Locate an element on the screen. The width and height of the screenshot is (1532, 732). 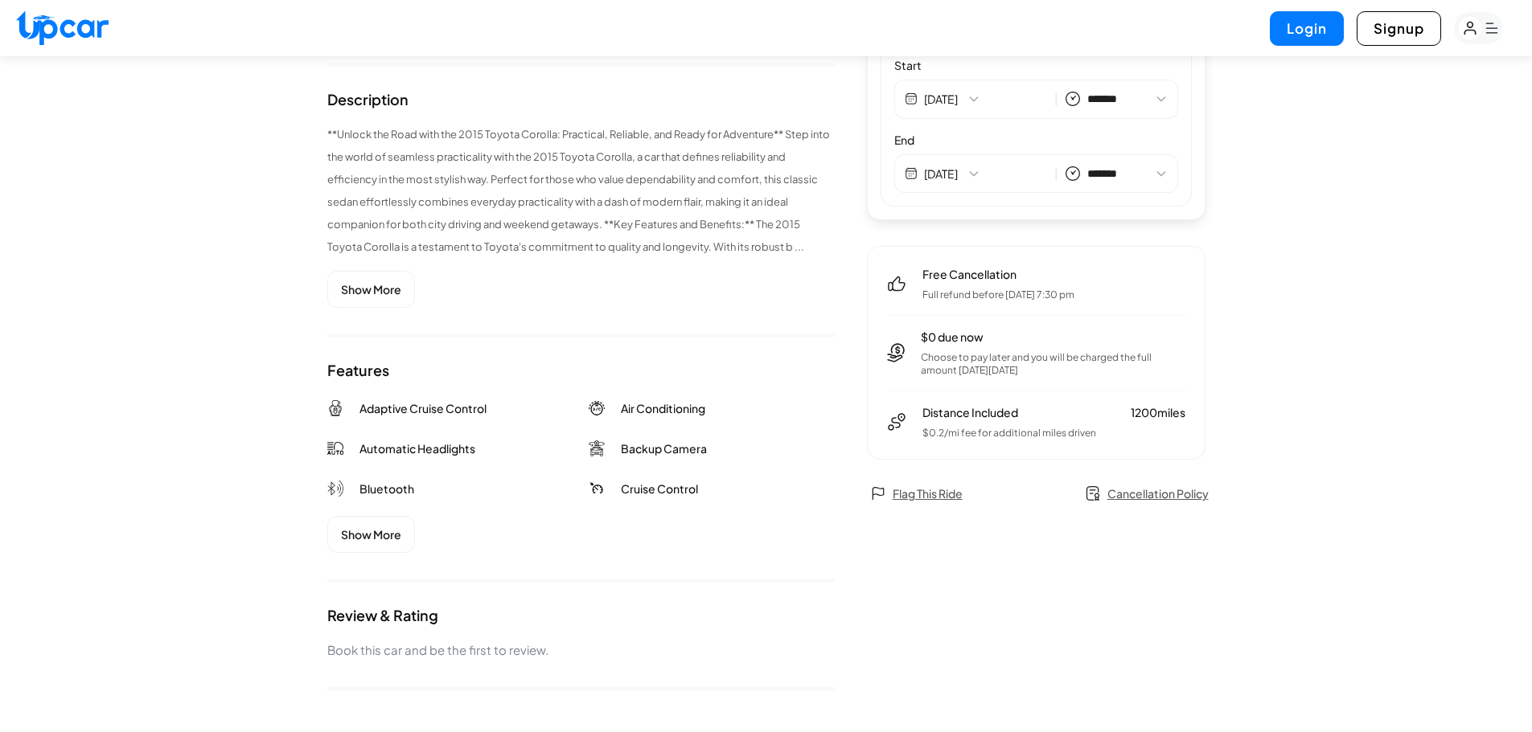
span: Distance Included is located at coordinates (970, 412).